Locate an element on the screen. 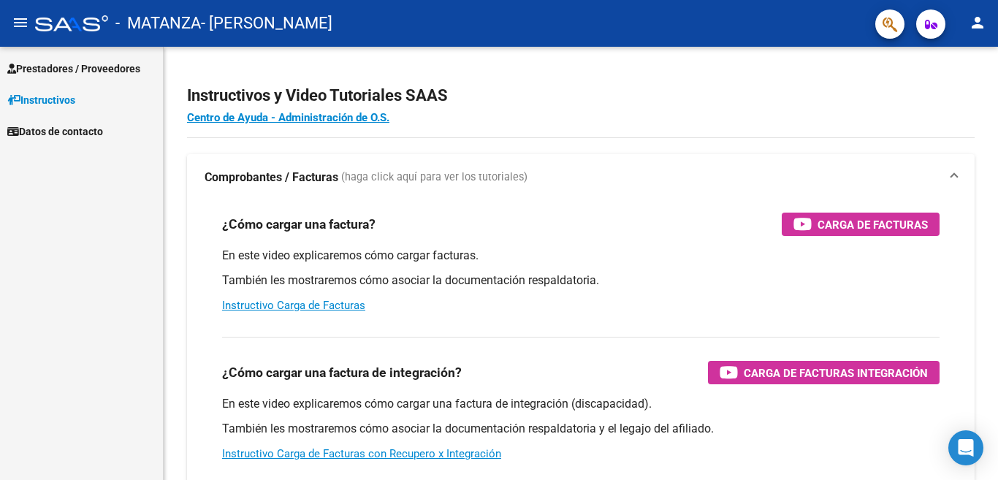 The image size is (998, 480). span: Datos de contacto is located at coordinates (55, 131).